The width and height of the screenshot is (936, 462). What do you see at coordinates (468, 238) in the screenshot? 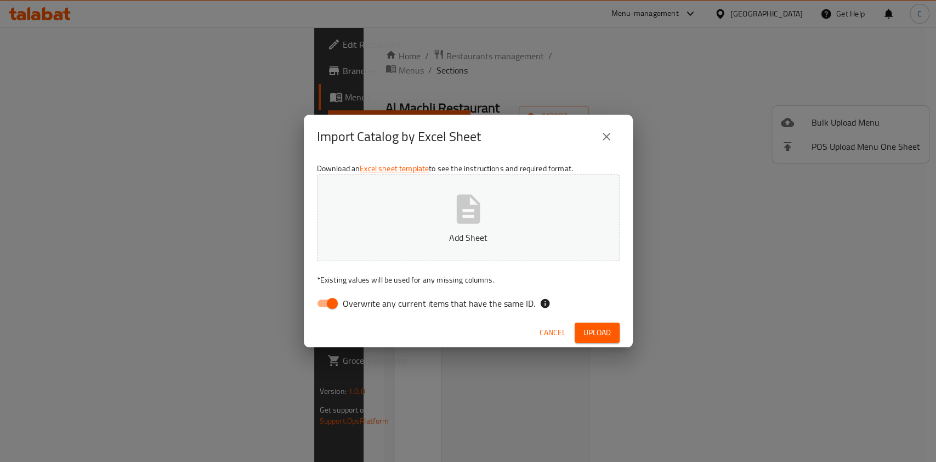
I see `div: Download an to see the instructions and required format.` at bounding box center [468, 238].